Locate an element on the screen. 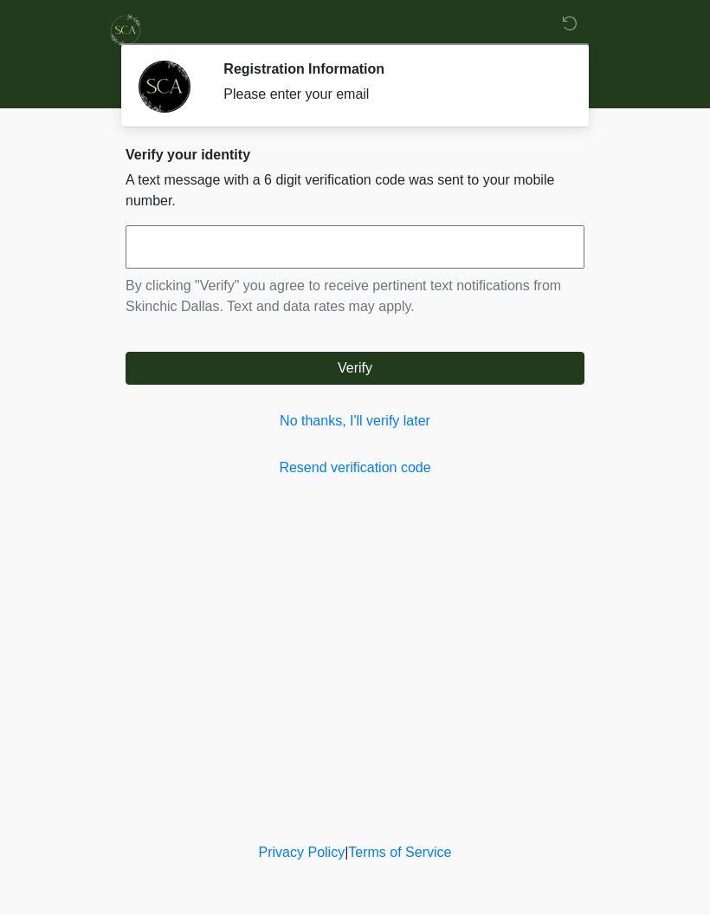 This screenshot has height=915, width=710. div: Please enter your email is located at coordinates (391, 94).